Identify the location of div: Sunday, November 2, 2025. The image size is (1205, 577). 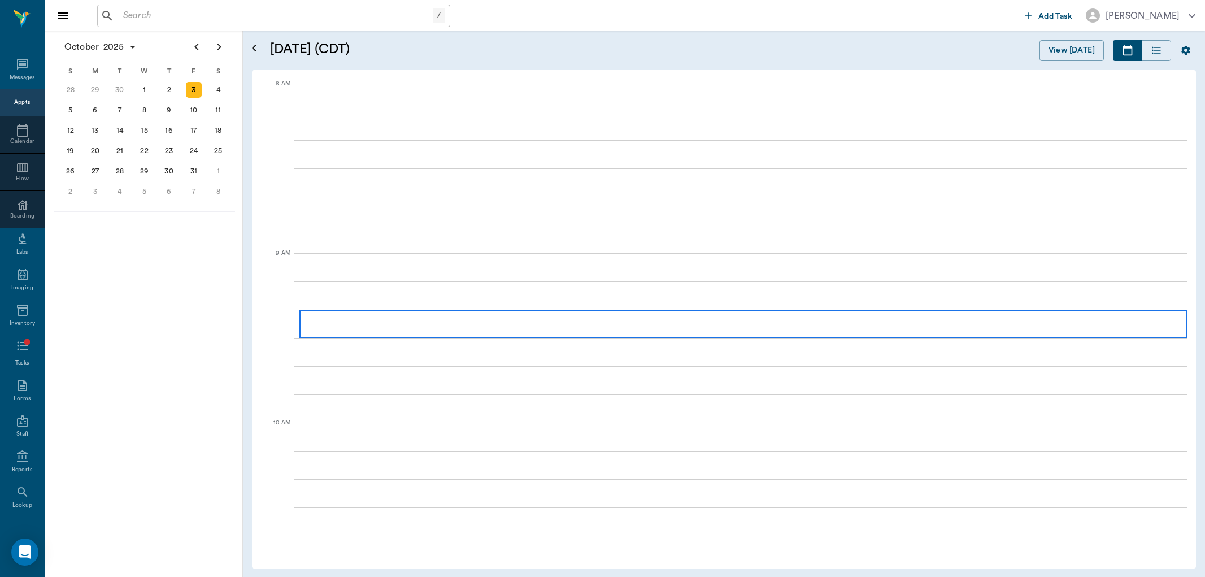
(71, 192).